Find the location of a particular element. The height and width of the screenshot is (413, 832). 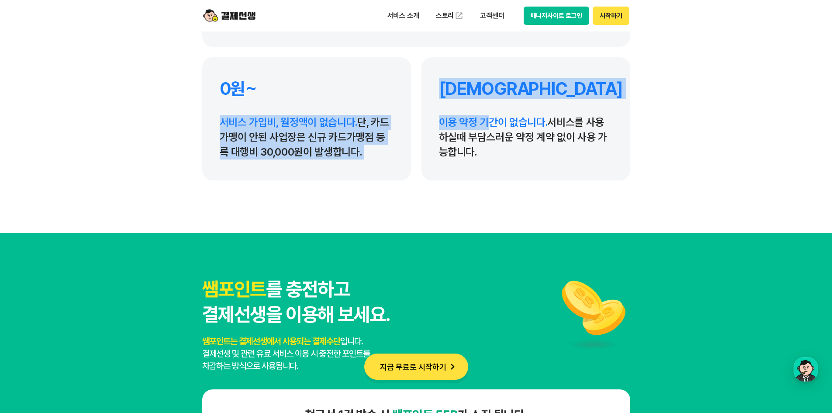

a: 스토리 is located at coordinates (450, 16).